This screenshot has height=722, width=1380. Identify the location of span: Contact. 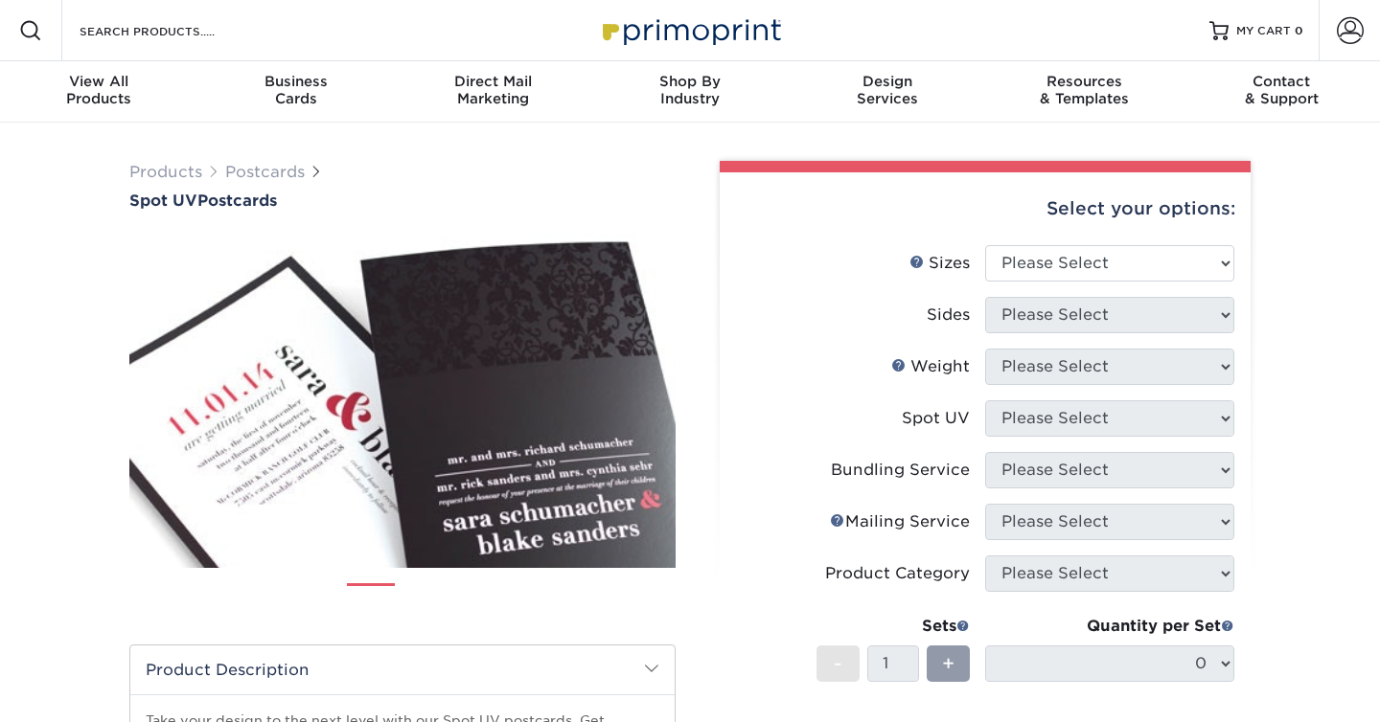
(1281, 81).